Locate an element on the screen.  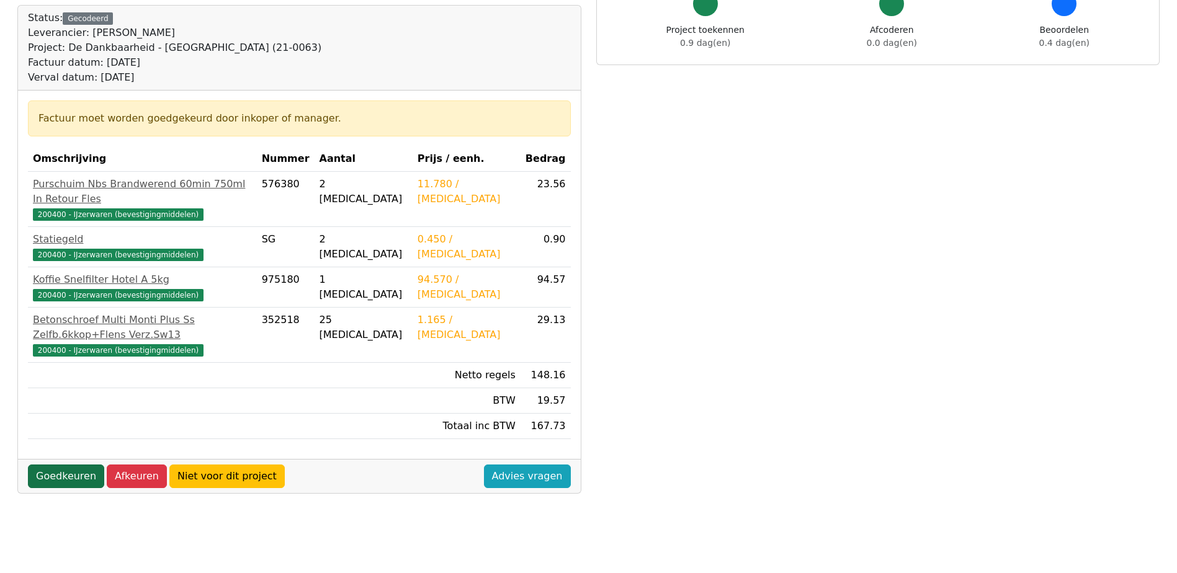
td: Netto regels is located at coordinates (466, 375).